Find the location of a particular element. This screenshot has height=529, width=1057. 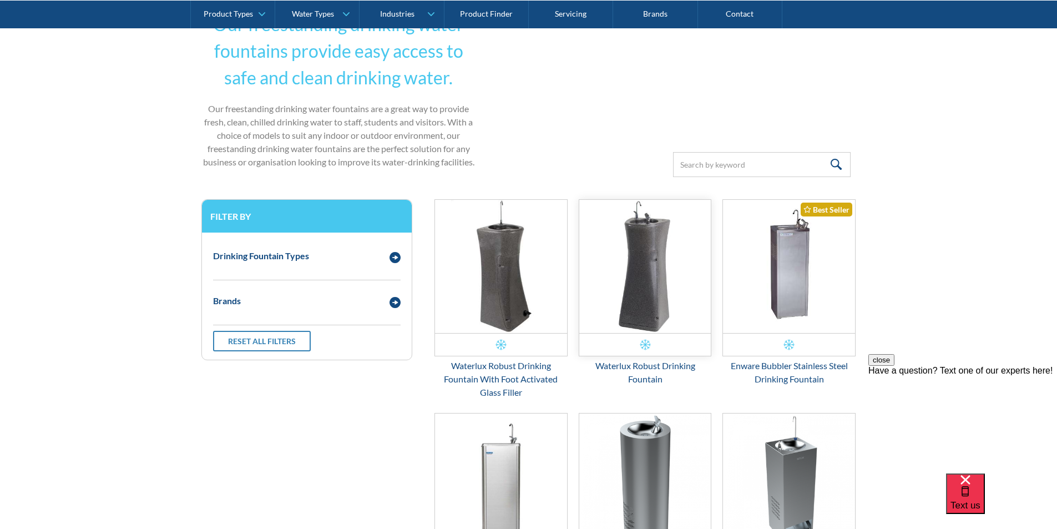

a: Enware Bubbler Stainless Steel Drinking FountainBest SellerEnware Bubbler Stainless Steel Drinkin... is located at coordinates (789, 292).